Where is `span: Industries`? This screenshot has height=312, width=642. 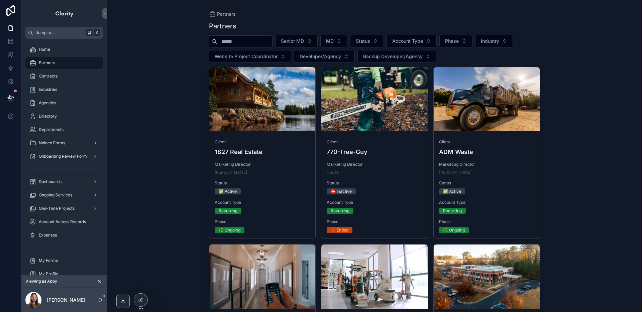 span: Industries is located at coordinates (48, 90).